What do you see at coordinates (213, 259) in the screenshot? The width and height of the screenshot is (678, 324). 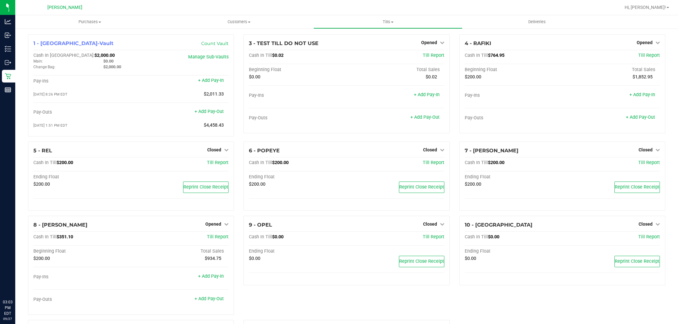 I see `span: $934.75` at bounding box center [213, 259].